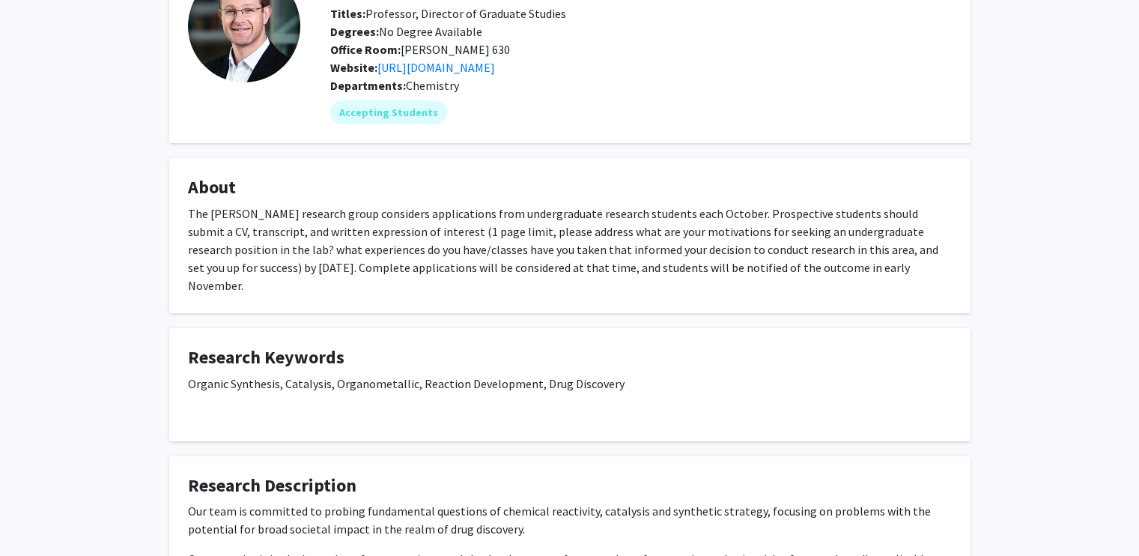 The height and width of the screenshot is (556, 1139). What do you see at coordinates (436, 67) in the screenshot?
I see `a: Opens in a new tab` at bounding box center [436, 67].